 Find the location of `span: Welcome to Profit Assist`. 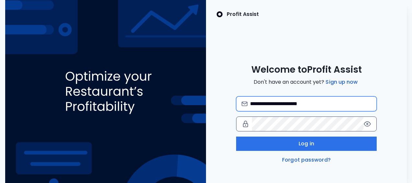

span: Welcome to Profit Assist is located at coordinates (306, 70).